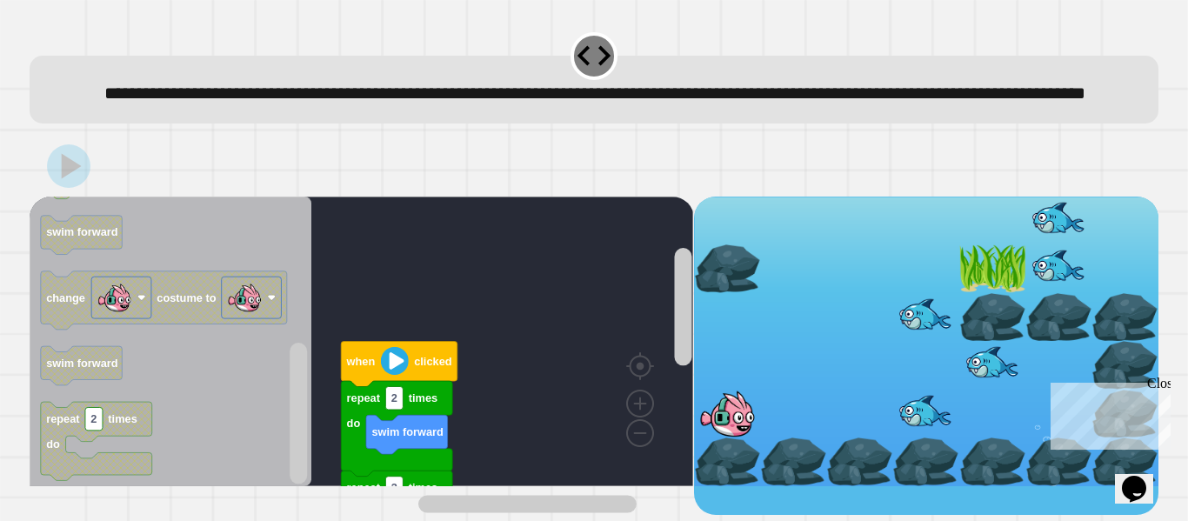 The height and width of the screenshot is (521, 1188). Describe the element at coordinates (432, 361) in the screenshot. I see `text: clicked` at that location.